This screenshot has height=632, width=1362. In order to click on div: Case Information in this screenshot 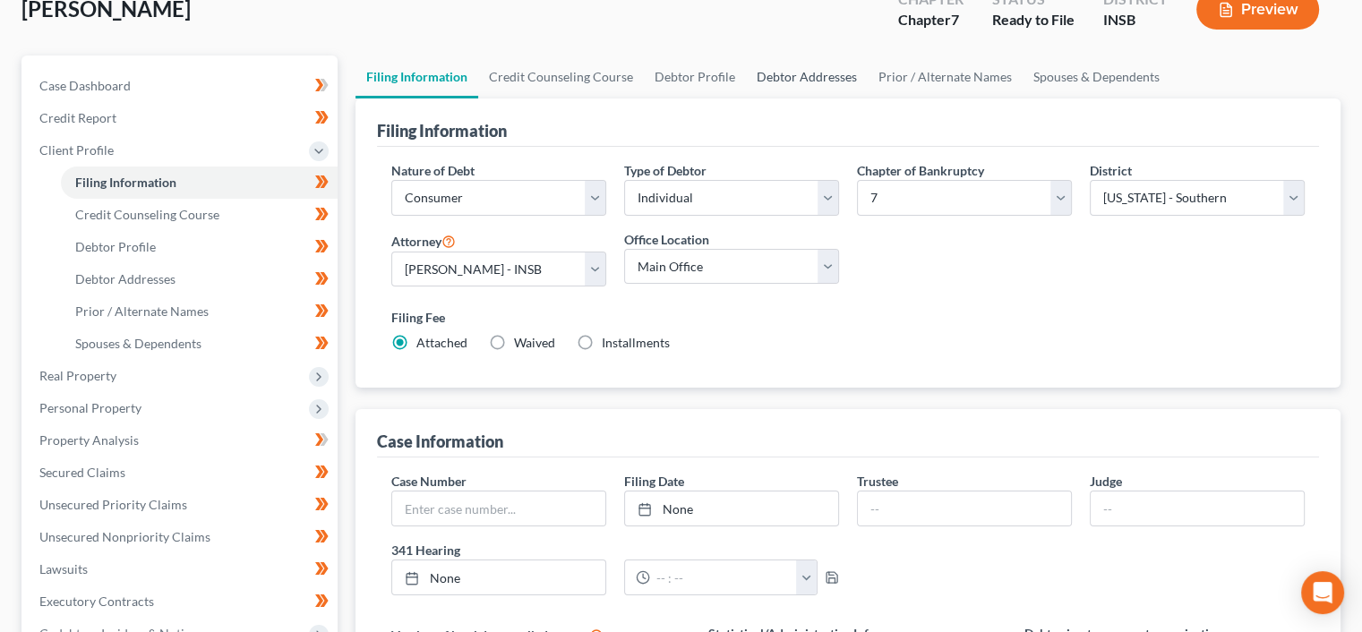, I will do `click(440, 441)`.